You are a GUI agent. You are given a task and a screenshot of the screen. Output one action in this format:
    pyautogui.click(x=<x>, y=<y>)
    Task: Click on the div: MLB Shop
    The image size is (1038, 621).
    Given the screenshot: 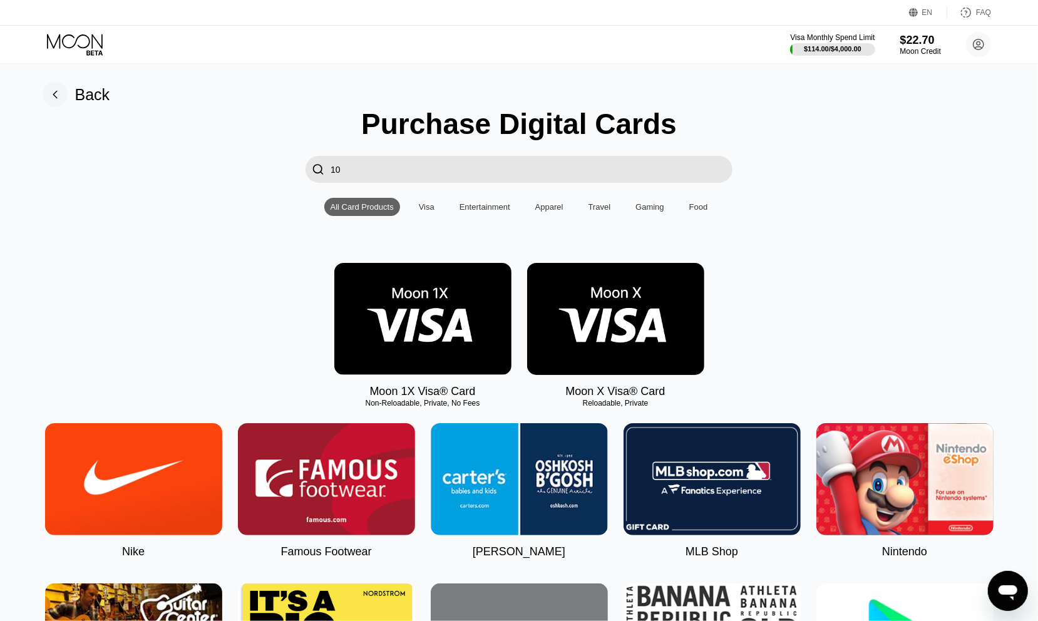 What is the action you would take?
    pyautogui.click(x=712, y=551)
    